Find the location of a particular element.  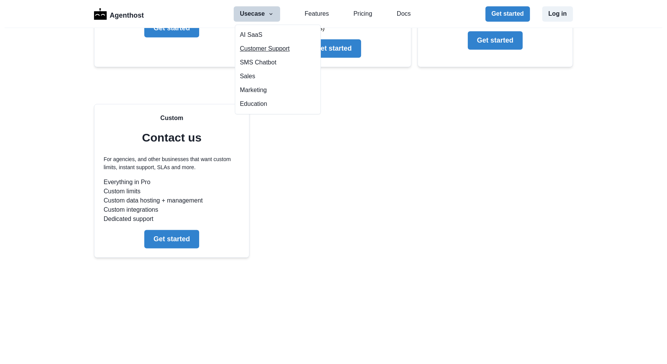

a: Customer Support is located at coordinates (278, 49).